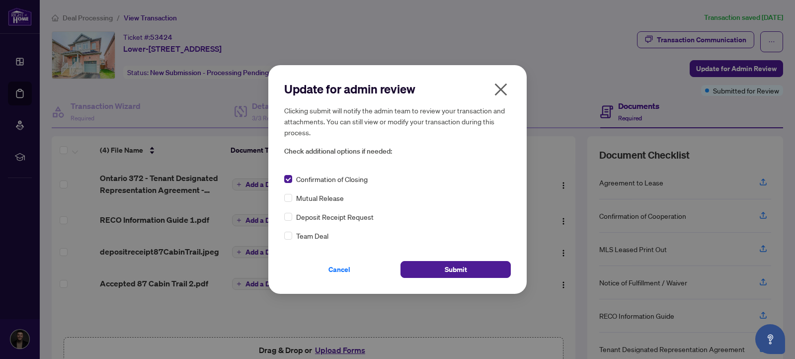  Describe the element at coordinates (332, 179) in the screenshot. I see `span: Confirmation of Closing` at that location.